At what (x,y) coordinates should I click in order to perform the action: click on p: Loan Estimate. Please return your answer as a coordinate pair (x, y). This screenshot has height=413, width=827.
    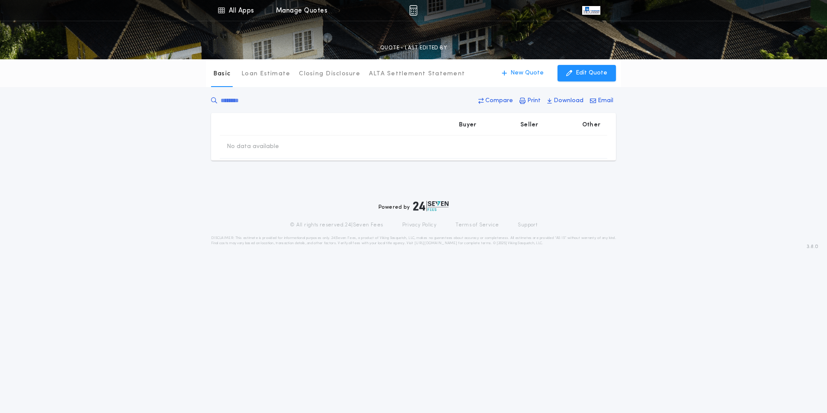
    Looking at the image, I should click on (266, 74).